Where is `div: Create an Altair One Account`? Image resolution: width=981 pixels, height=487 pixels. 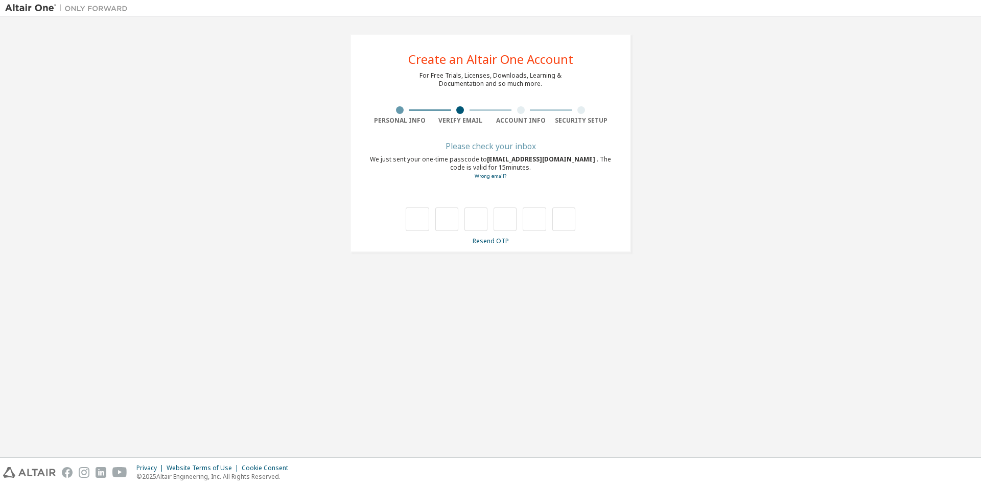
div: Create an Altair One Account is located at coordinates (490, 59).